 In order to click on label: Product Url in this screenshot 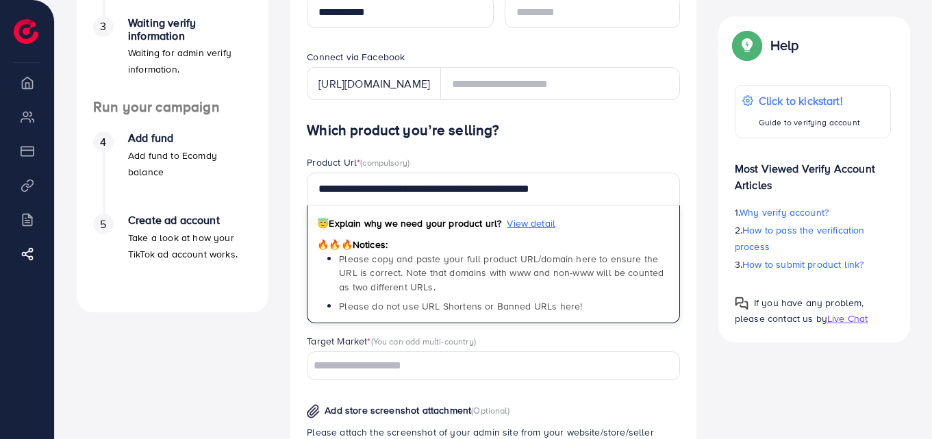, I will do `click(358, 162)`.